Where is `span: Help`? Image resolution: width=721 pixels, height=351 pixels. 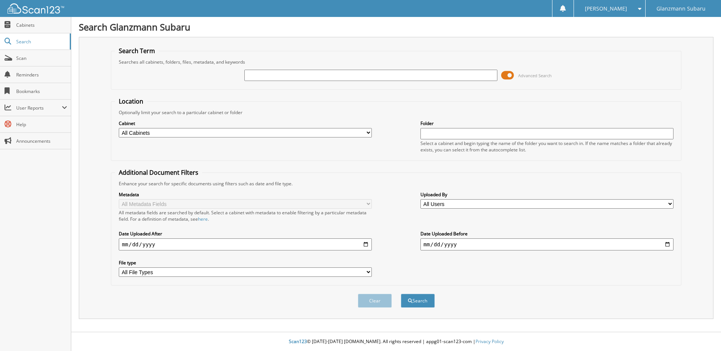
span: Help is located at coordinates (41, 124).